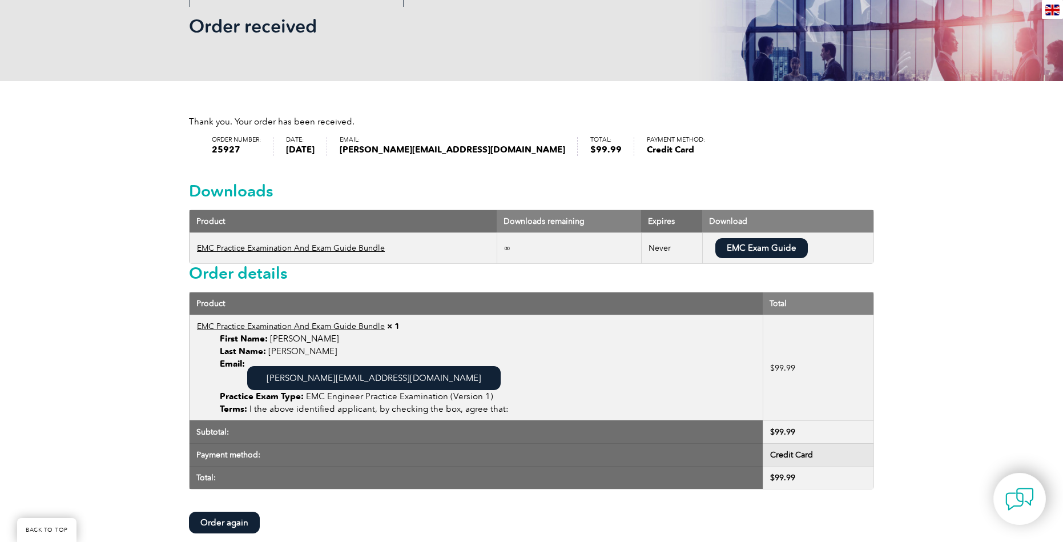 Image resolution: width=1063 pixels, height=542 pixels. I want to click on h2: Order details, so click(532, 273).